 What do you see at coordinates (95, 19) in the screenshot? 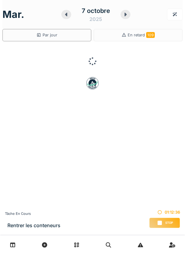
I see `div: 2025` at bounding box center [95, 19].